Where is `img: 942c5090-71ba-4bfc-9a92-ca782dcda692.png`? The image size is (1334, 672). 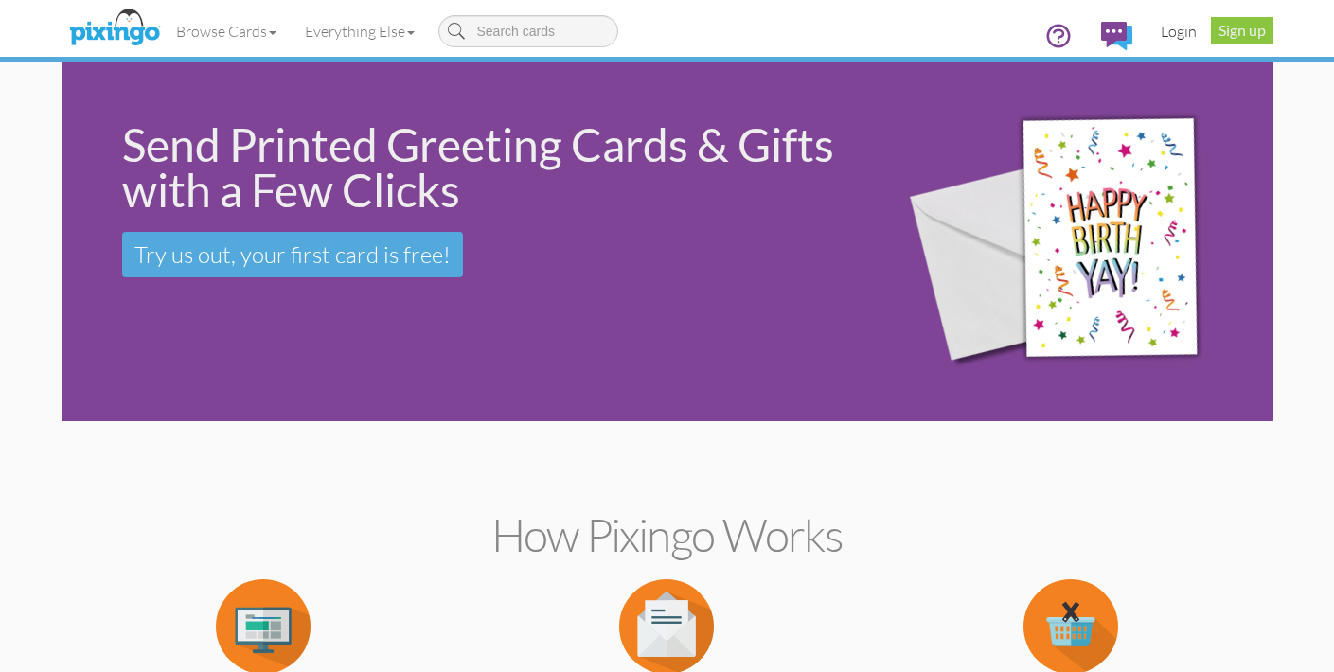
img: 942c5090-71ba-4bfc-9a92-ca782dcda692.png is located at coordinates (1074, 242).